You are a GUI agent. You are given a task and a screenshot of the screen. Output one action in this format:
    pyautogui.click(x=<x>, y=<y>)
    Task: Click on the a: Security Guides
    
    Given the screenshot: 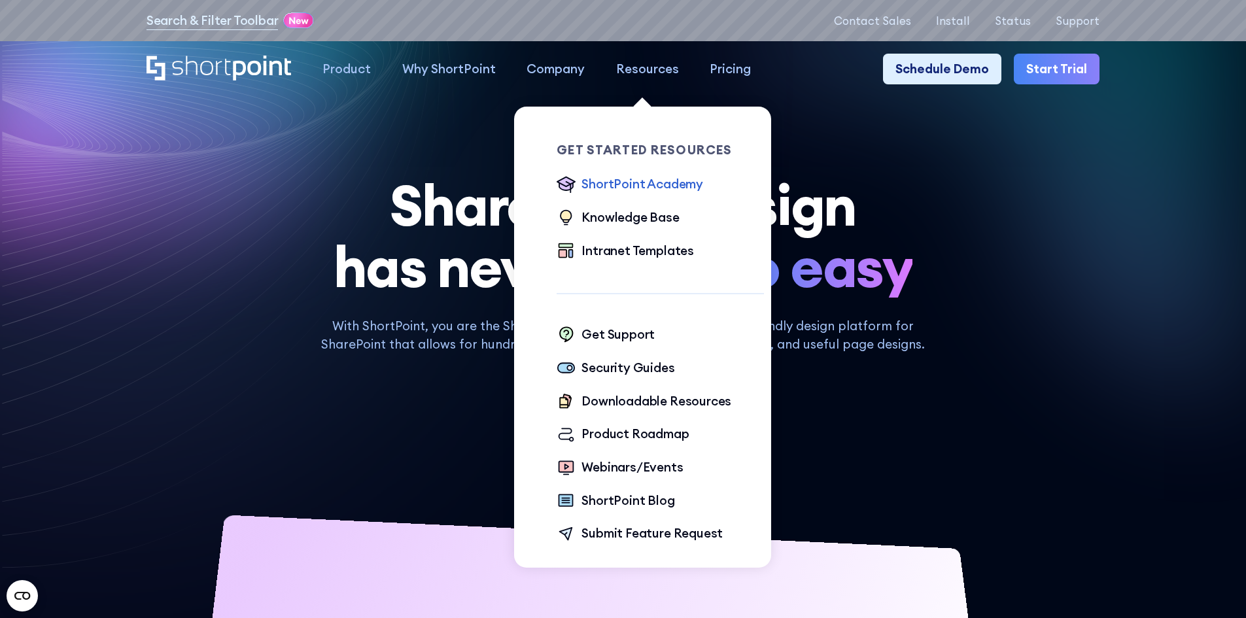 What is the action you would take?
    pyautogui.click(x=616, y=369)
    